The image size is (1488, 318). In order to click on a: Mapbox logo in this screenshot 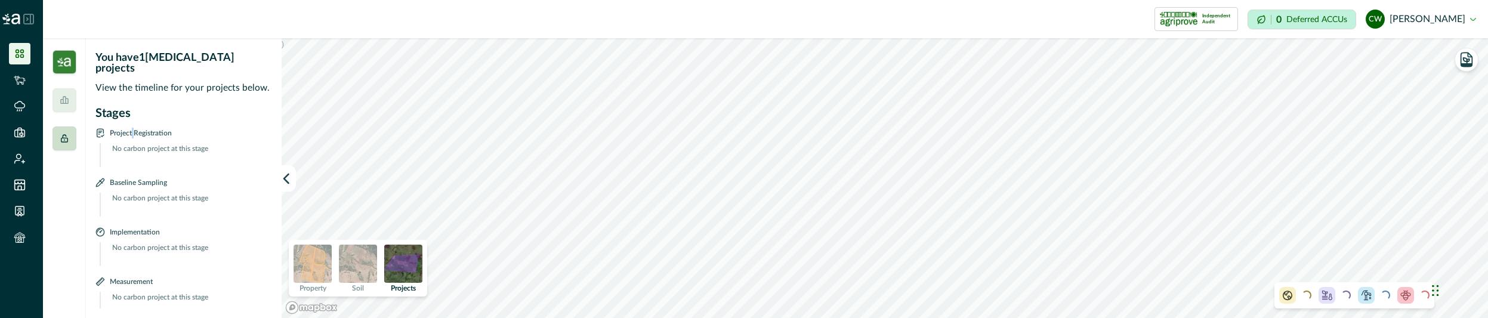, I will do `click(311, 307)`.